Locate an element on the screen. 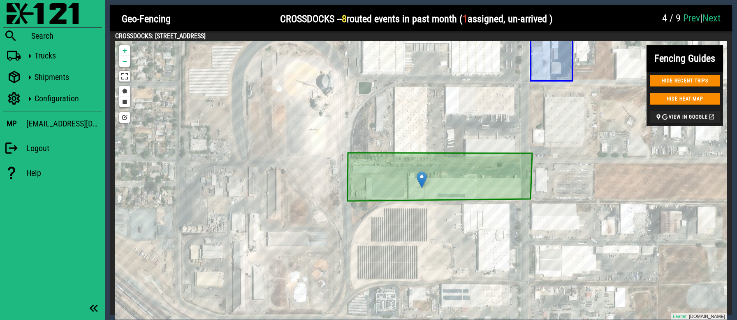  span: 1 is located at coordinates (465, 19).